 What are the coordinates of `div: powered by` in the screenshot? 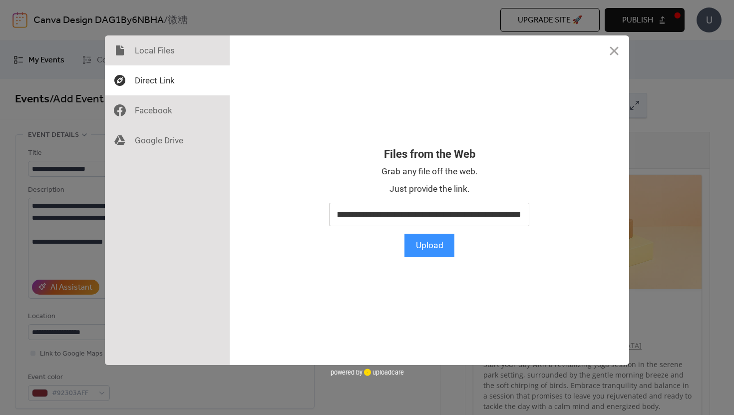 It's located at (367, 372).